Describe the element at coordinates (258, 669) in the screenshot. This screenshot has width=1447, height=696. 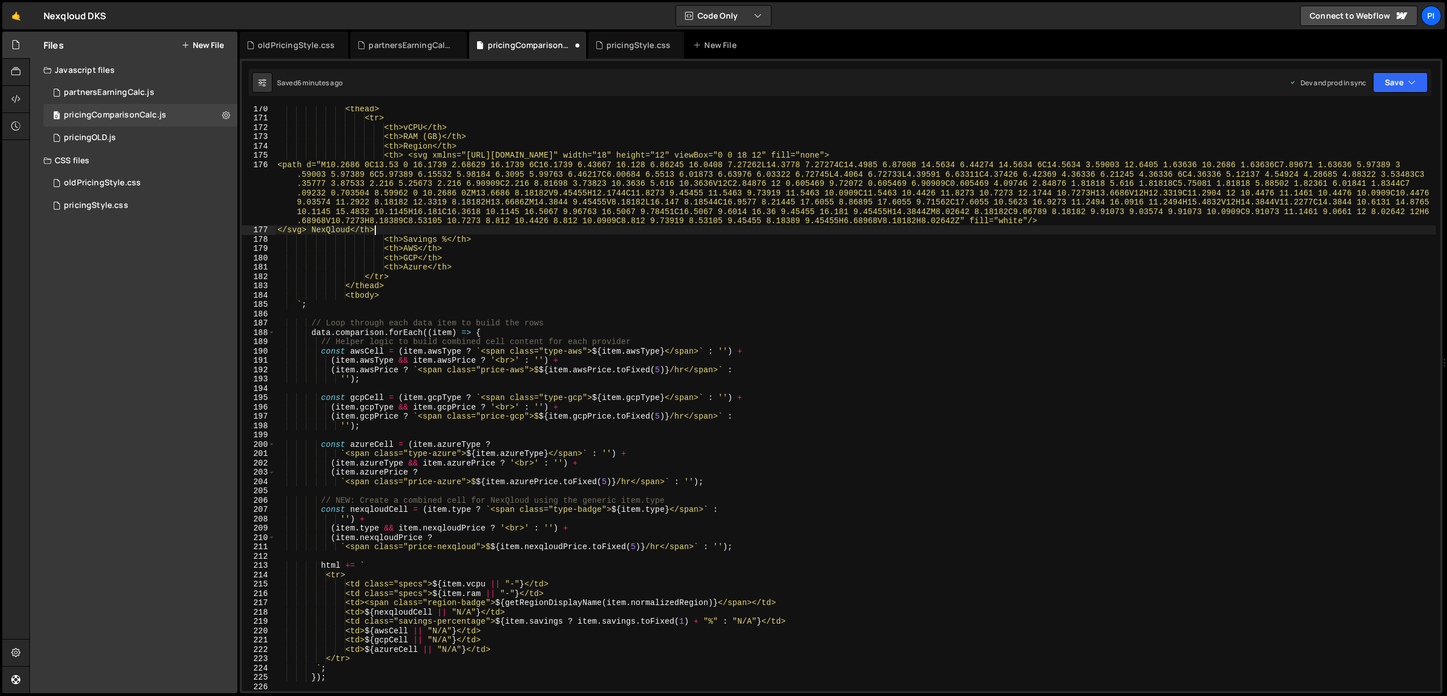
I see `div: 224` at that location.